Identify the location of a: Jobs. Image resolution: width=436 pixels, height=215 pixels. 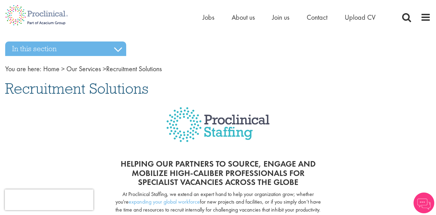
(208, 17).